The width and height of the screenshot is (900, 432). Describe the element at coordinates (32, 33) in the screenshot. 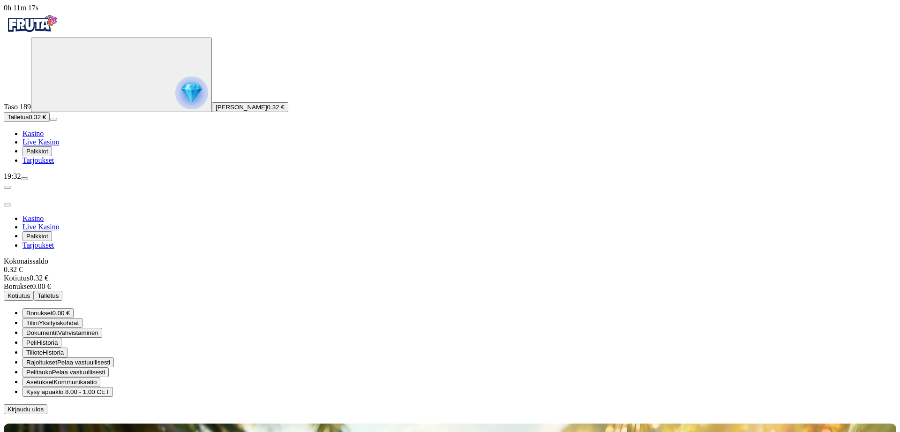

I see `a: Fruta` at that location.